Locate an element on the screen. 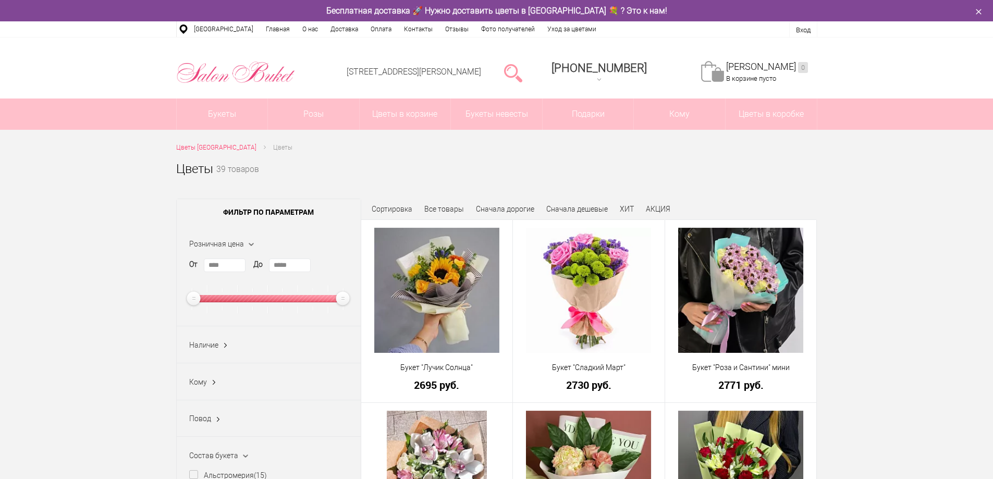  a: Букеты is located at coordinates (222, 114).